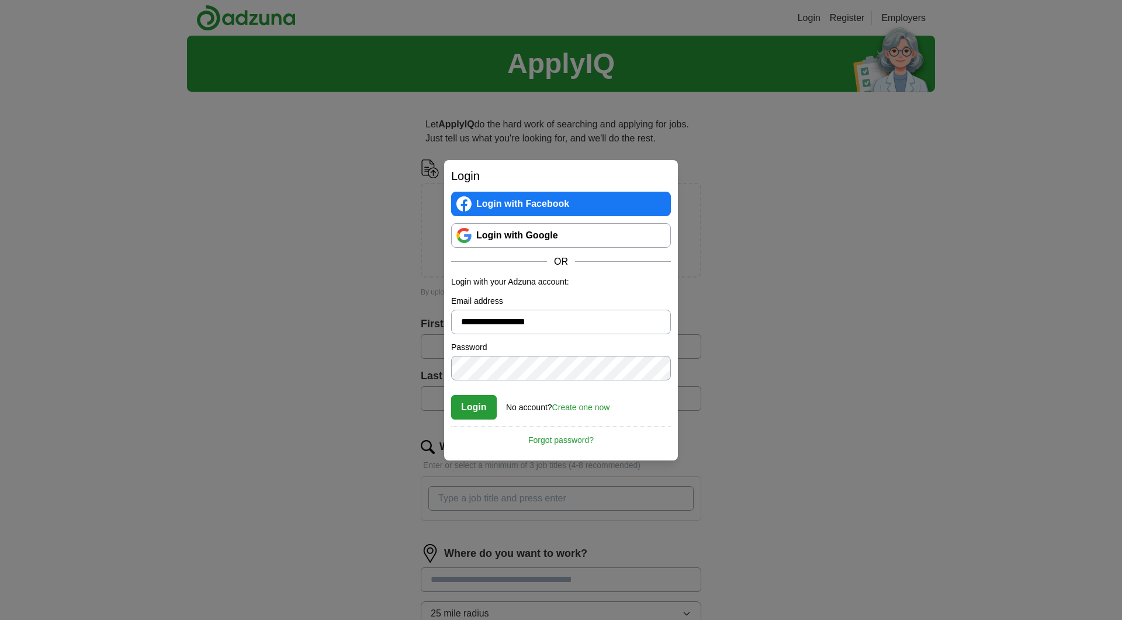 The width and height of the screenshot is (1122, 620). Describe the element at coordinates (561, 176) in the screenshot. I see `h2: Login` at that location.